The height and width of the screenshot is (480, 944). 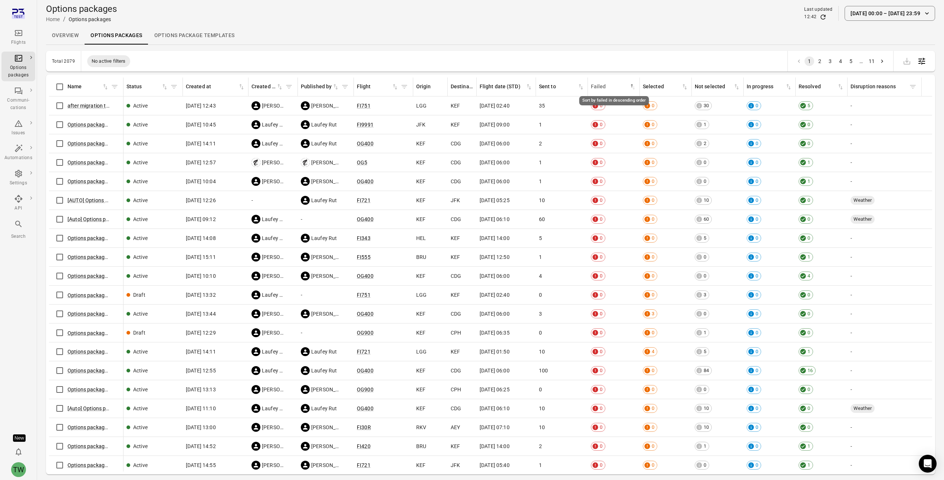 What do you see at coordinates (147, 87) in the screenshot?
I see `div: Sort by status in ascending order` at bounding box center [147, 87].